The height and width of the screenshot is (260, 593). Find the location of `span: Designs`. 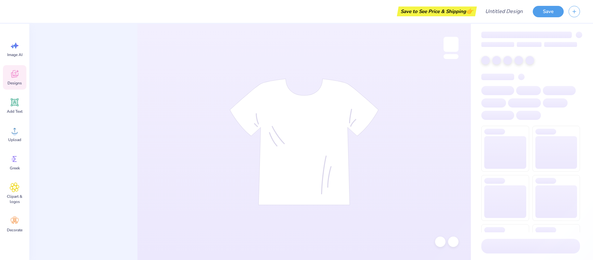

span: Designs is located at coordinates (15, 83).